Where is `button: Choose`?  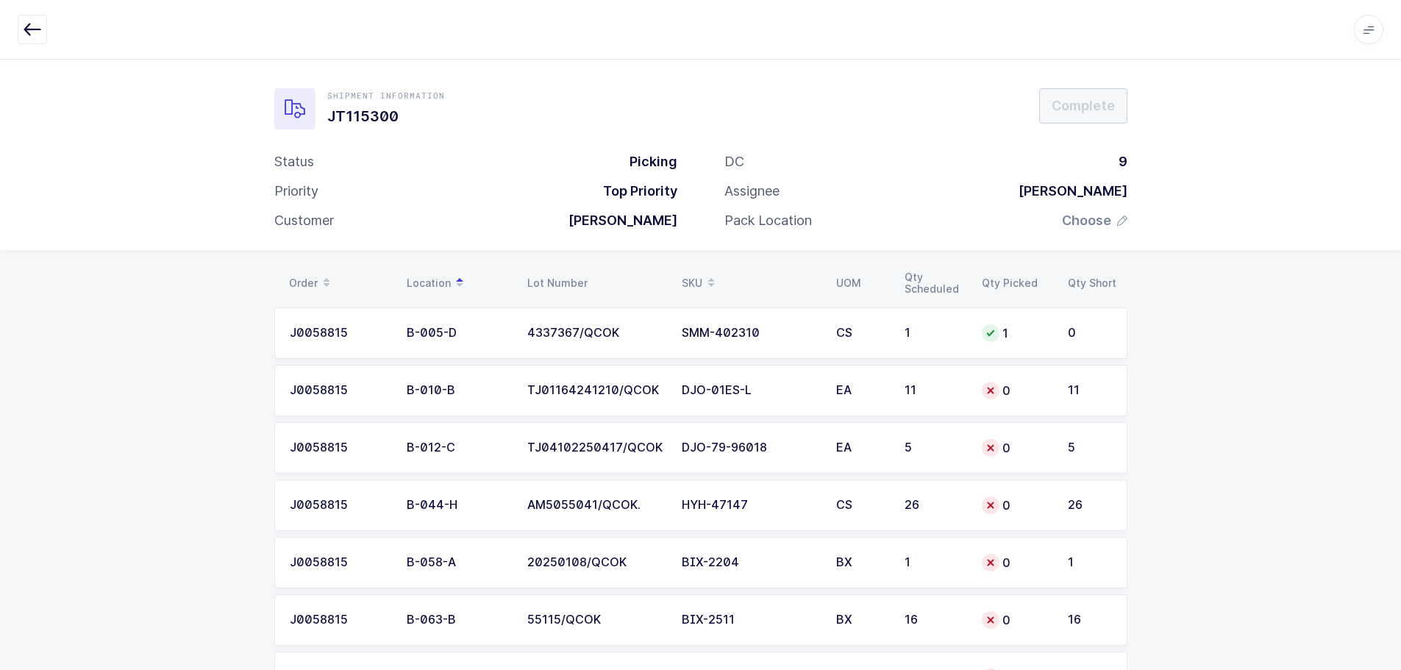 button: Choose is located at coordinates (1094, 221).